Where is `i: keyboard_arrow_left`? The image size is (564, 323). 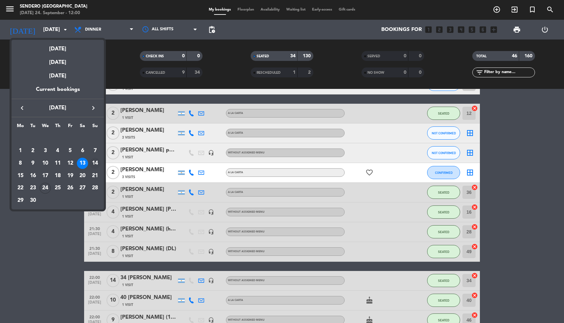 i: keyboard_arrow_left is located at coordinates (22, 108).